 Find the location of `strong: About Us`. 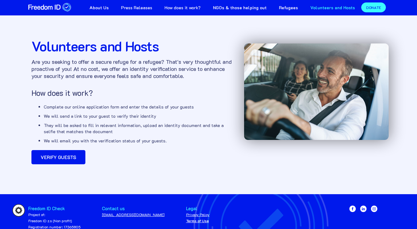

strong: About Us is located at coordinates (99, 7).